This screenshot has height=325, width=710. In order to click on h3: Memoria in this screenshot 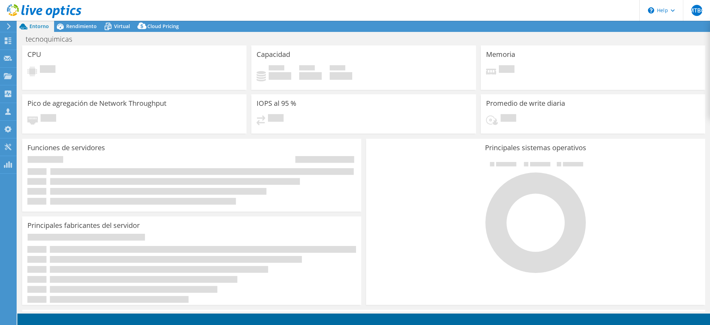, I will do `click(501, 54)`.